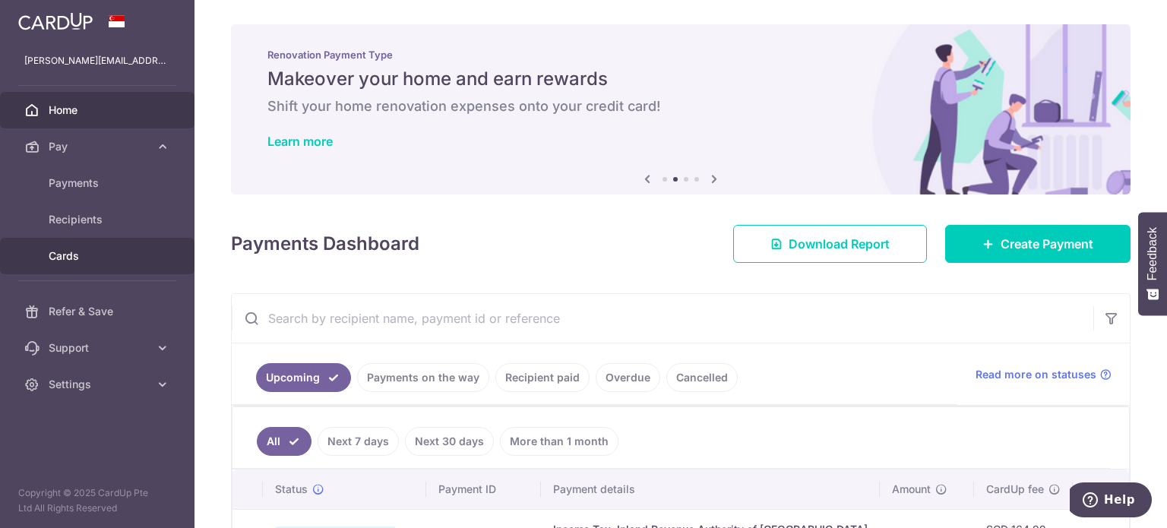  What do you see at coordinates (300, 141) in the screenshot?
I see `a: Learn more` at bounding box center [300, 141].